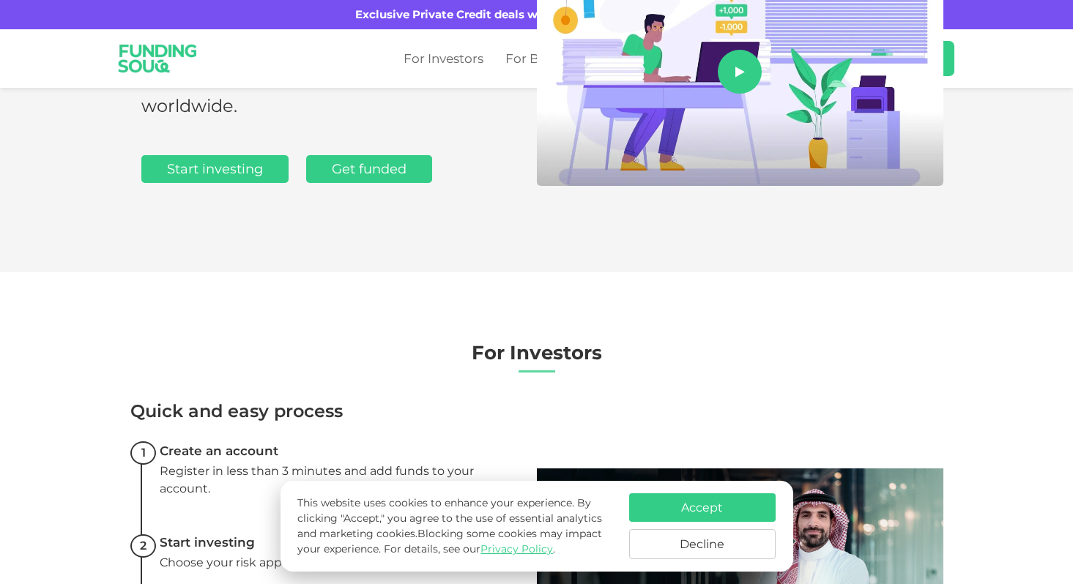 The width and height of the screenshot is (1073, 584). Describe the element at coordinates (328, 563) in the screenshot. I see `div: Choose your risk appetite and opportunities that match` at that location.